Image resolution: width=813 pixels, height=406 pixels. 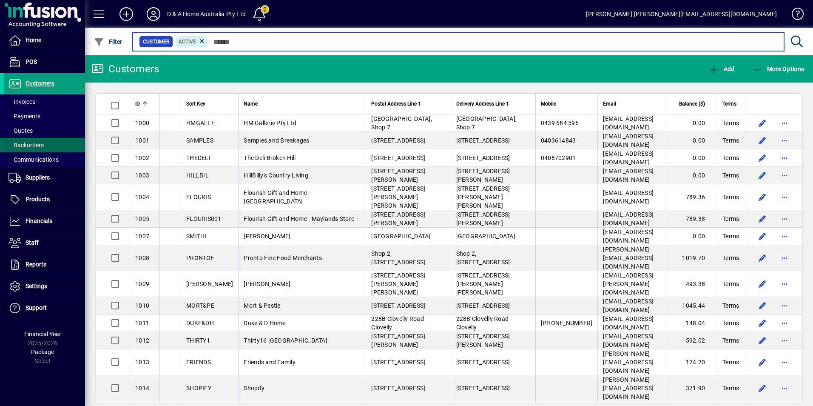 What do you see at coordinates (254, 388) in the screenshot?
I see `span: Shopify` at bounding box center [254, 388].